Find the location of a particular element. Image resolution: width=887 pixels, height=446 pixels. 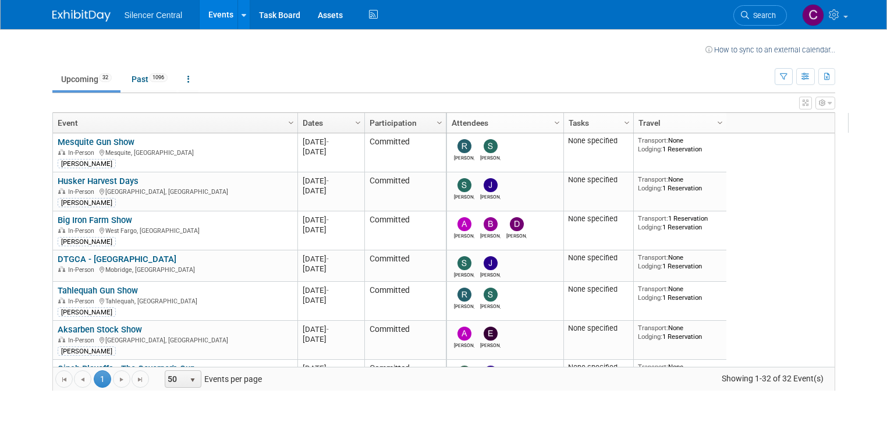

a: Event is located at coordinates (173, 123).